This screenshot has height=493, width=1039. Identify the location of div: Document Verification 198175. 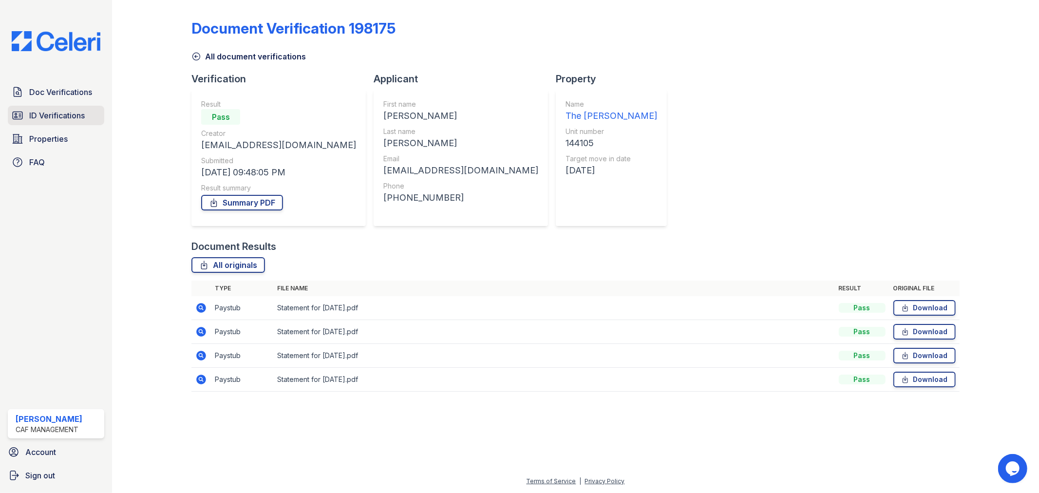
(293, 28).